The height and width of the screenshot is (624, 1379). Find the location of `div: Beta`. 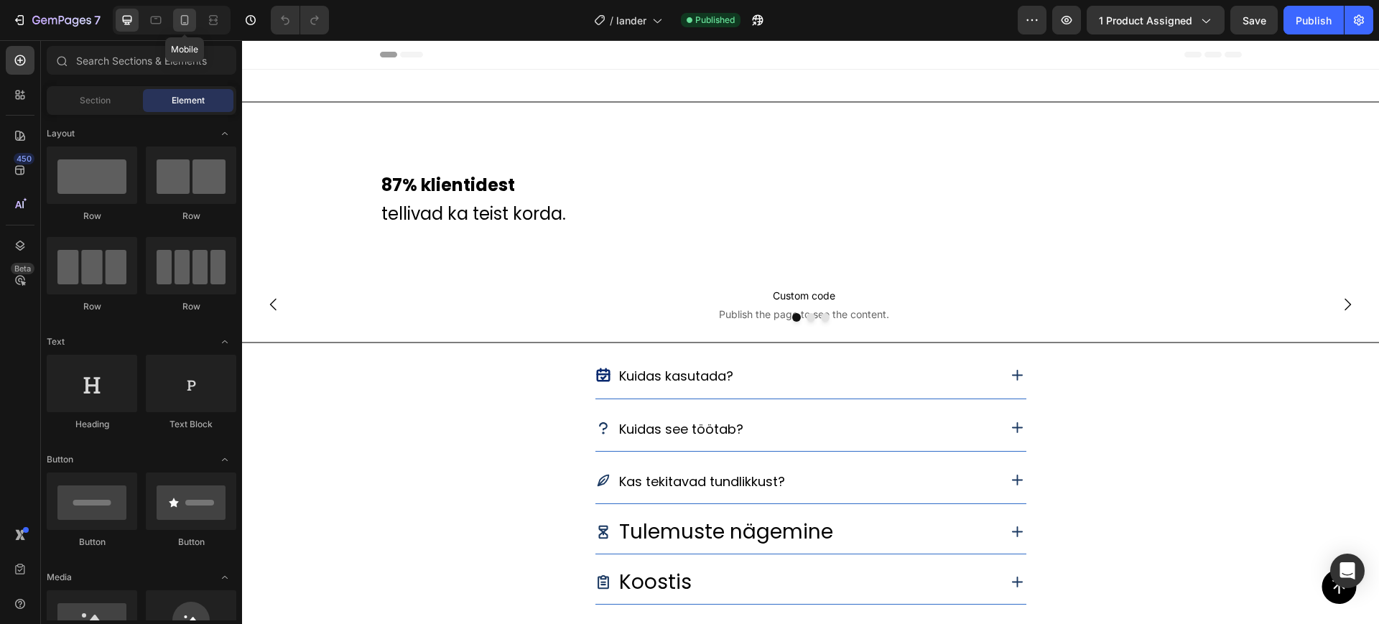

div: Beta is located at coordinates (22, 269).